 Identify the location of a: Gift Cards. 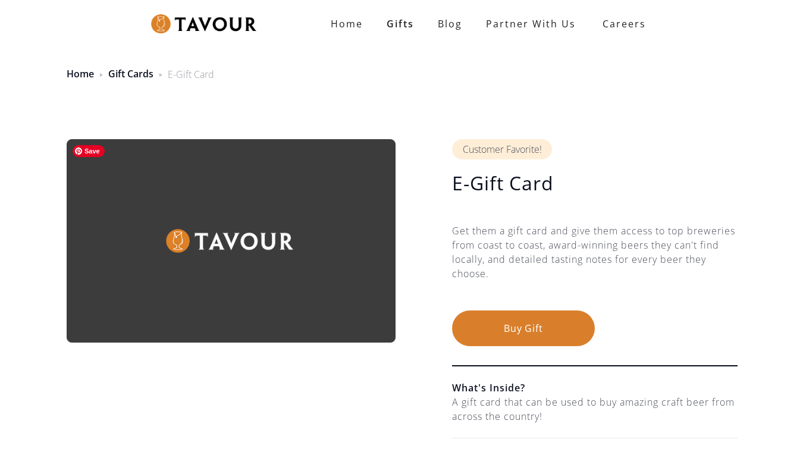
(131, 74).